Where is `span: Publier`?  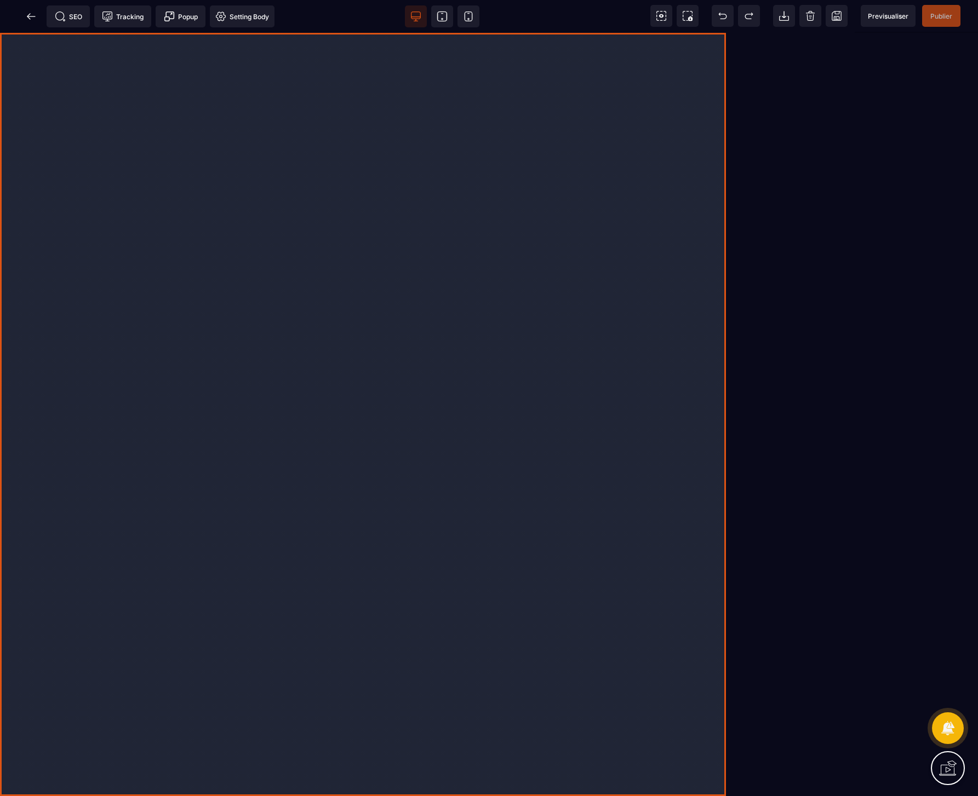 span: Publier is located at coordinates (941, 16).